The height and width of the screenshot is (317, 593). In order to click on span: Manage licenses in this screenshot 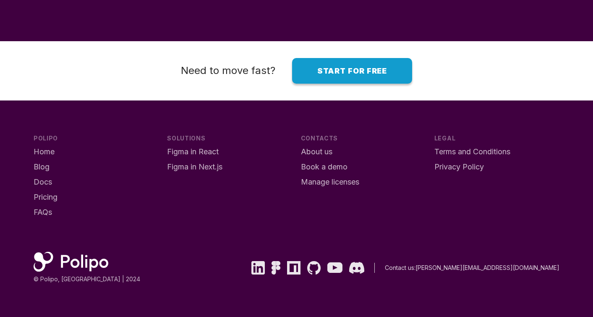, I will do `click(330, 181)`.